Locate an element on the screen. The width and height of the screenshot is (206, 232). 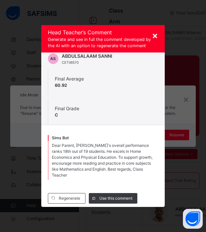
span: 60.92 is located at coordinates (61, 85).